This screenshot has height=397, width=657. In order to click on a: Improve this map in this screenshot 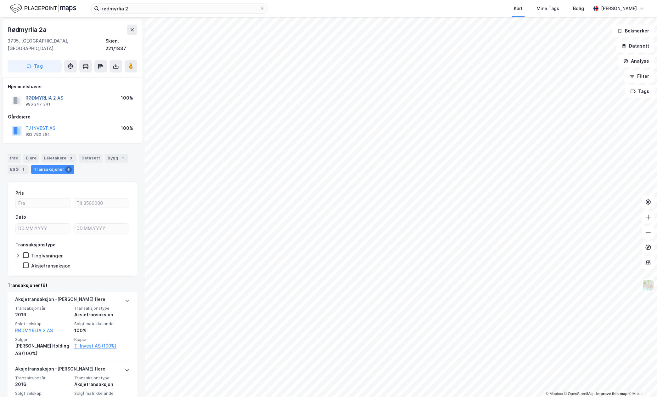, I will do `click(612, 394)`.